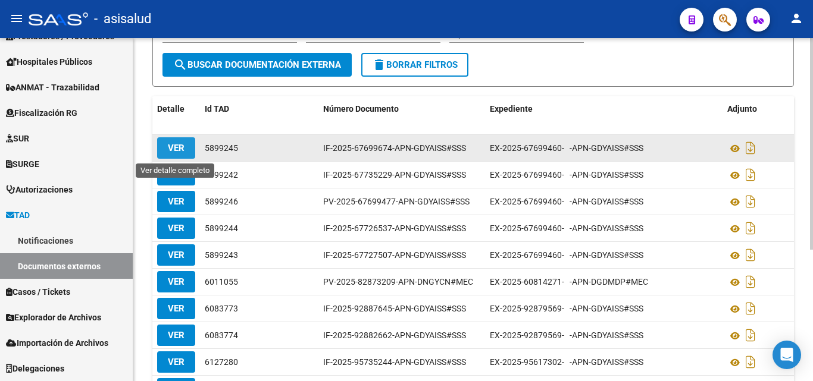 The height and width of the screenshot is (381, 813). What do you see at coordinates (259, 109) in the screenshot?
I see `datatable-header-cell: Id TAD` at bounding box center [259, 109].